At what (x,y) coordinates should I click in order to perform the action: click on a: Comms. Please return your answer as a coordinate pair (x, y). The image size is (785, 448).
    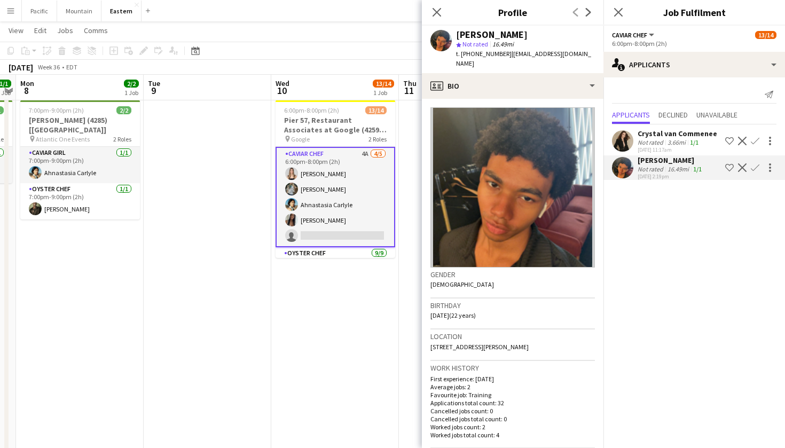
    Looking at the image, I should click on (96, 30).